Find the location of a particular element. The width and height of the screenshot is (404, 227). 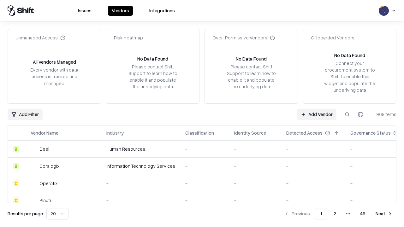

div: Every vendor with data access is tracked and managed is located at coordinates (54, 76).